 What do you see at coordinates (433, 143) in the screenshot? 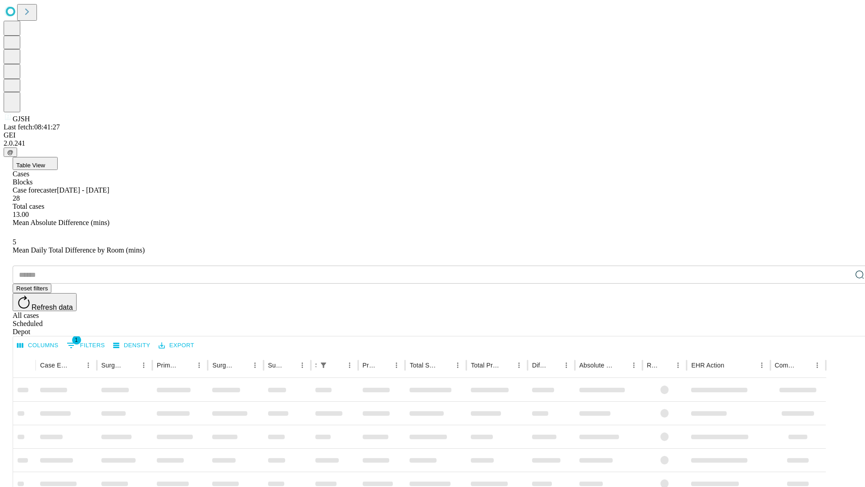
I see `div: 2.0.241` at bounding box center [433, 143].